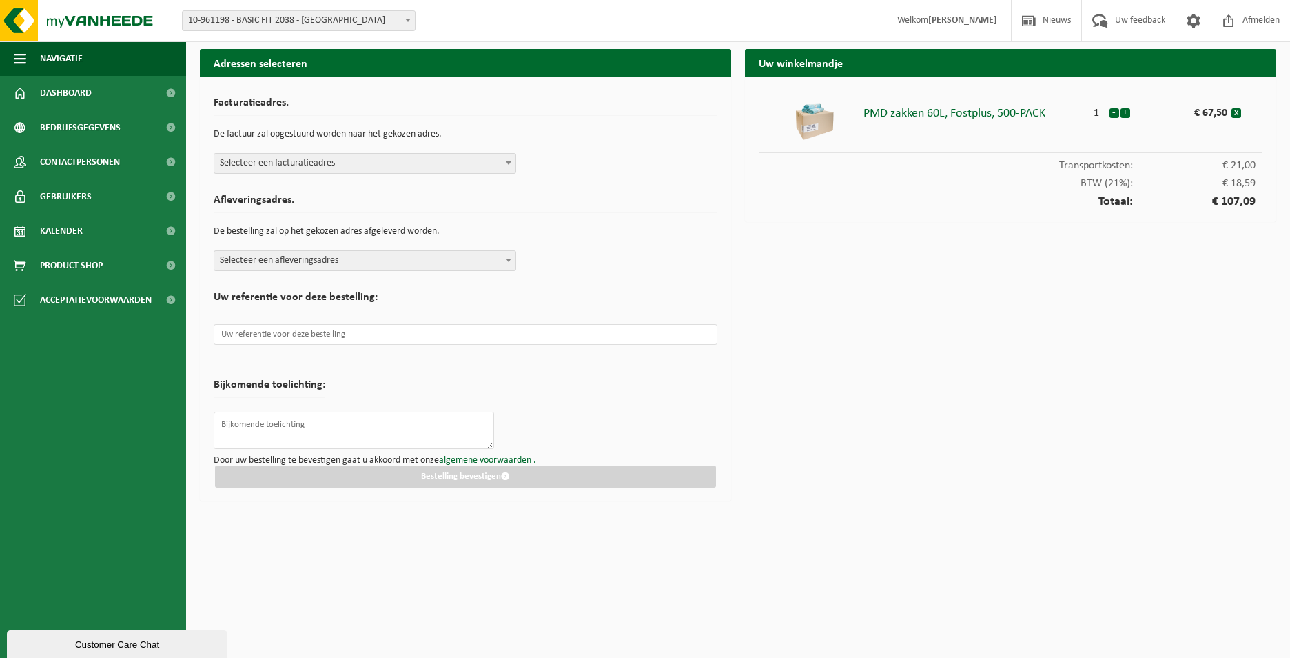 This screenshot has width=1290, height=658. Describe the element at coordinates (65, 93) in the screenshot. I see `span: Dashboard` at that location.